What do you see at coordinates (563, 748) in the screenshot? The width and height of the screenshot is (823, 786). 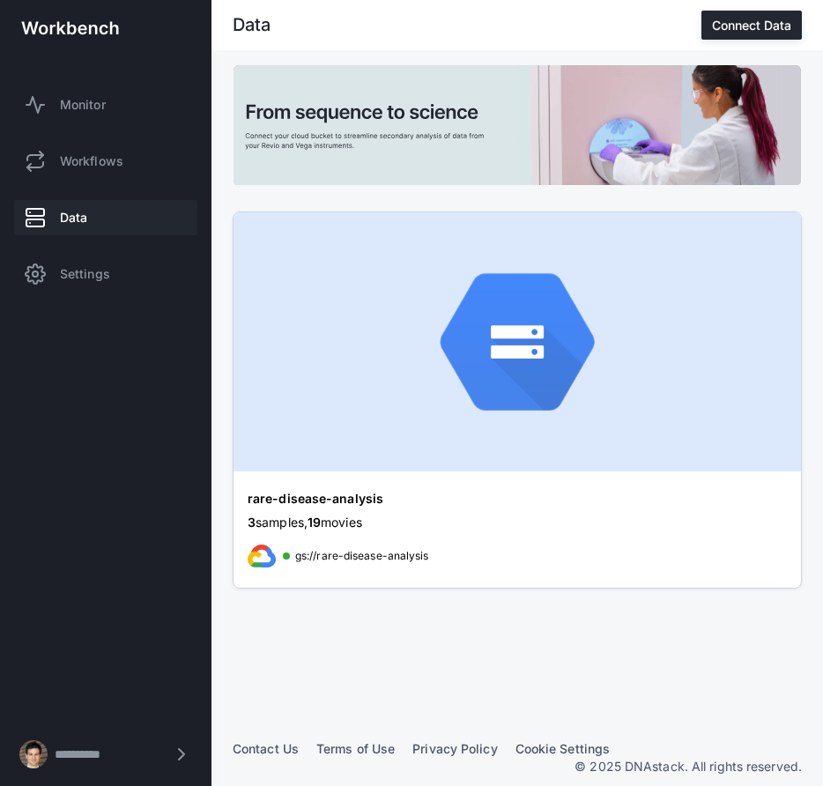 I see `a: Cookie Settings` at bounding box center [563, 748].